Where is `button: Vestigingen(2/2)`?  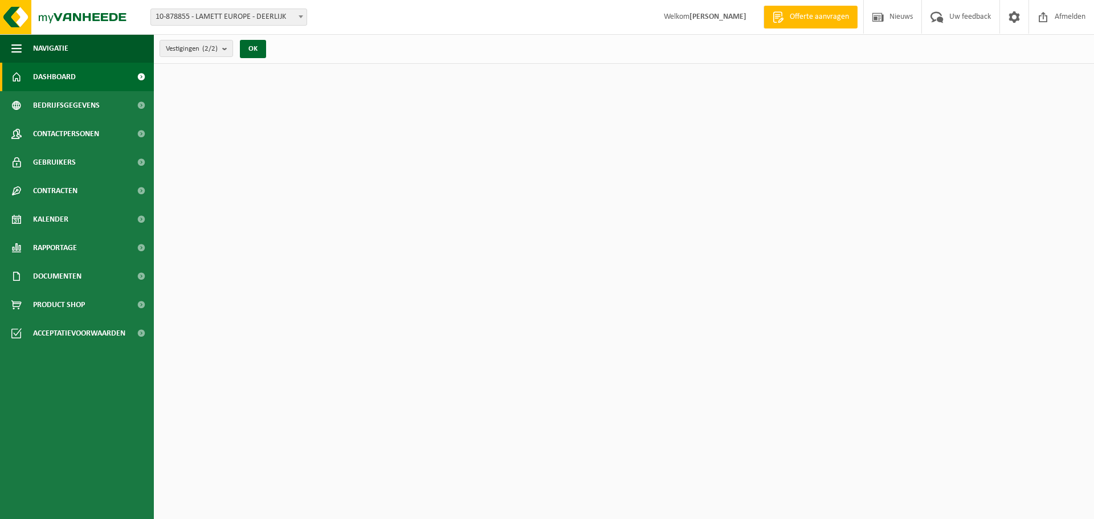
button: Vestigingen(2/2) is located at coordinates (196, 48).